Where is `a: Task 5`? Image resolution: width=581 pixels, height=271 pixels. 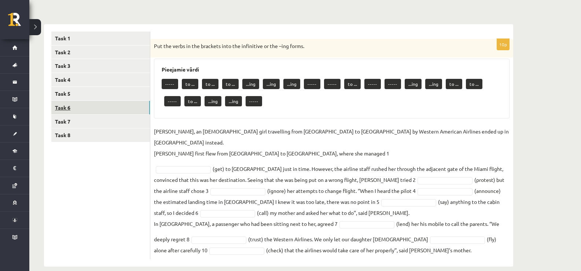 a: Task 5 is located at coordinates (100, 94).